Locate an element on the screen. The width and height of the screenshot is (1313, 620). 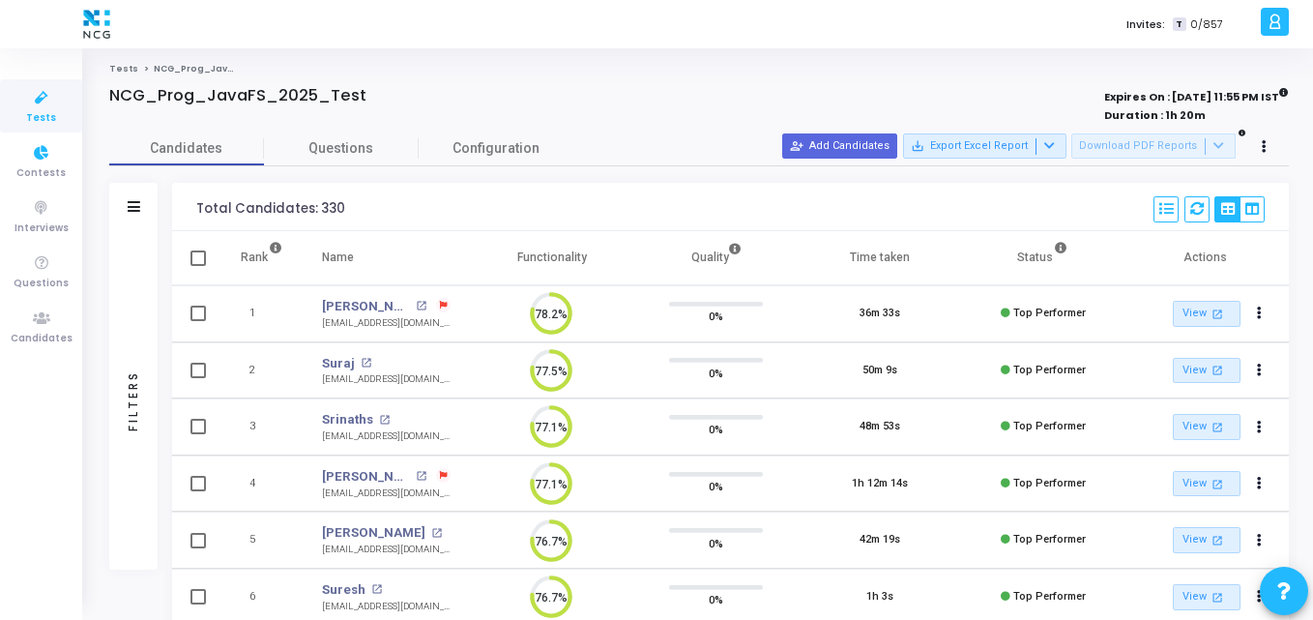
th: Actions is located at coordinates (1207, 258).